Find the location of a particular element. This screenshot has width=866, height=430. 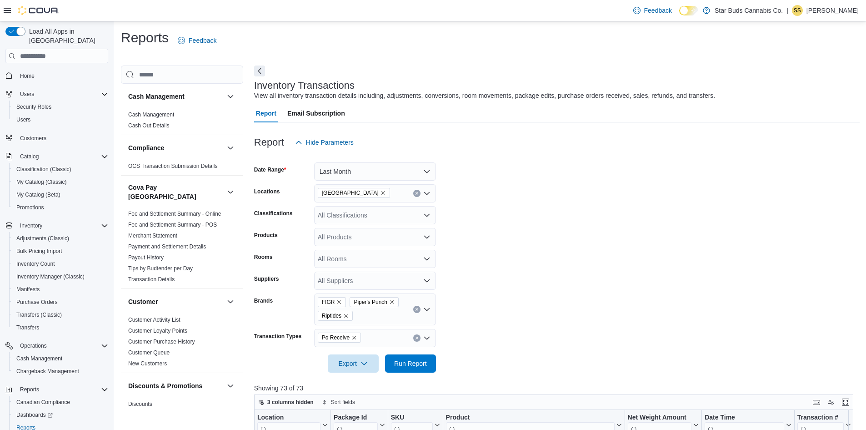

h3: Report is located at coordinates (269, 142).